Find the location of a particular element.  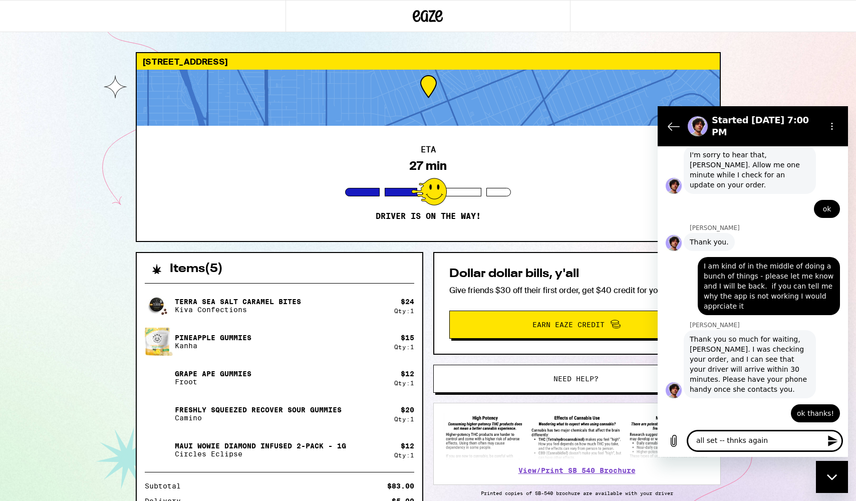

button: Send message is located at coordinates (174, 335).